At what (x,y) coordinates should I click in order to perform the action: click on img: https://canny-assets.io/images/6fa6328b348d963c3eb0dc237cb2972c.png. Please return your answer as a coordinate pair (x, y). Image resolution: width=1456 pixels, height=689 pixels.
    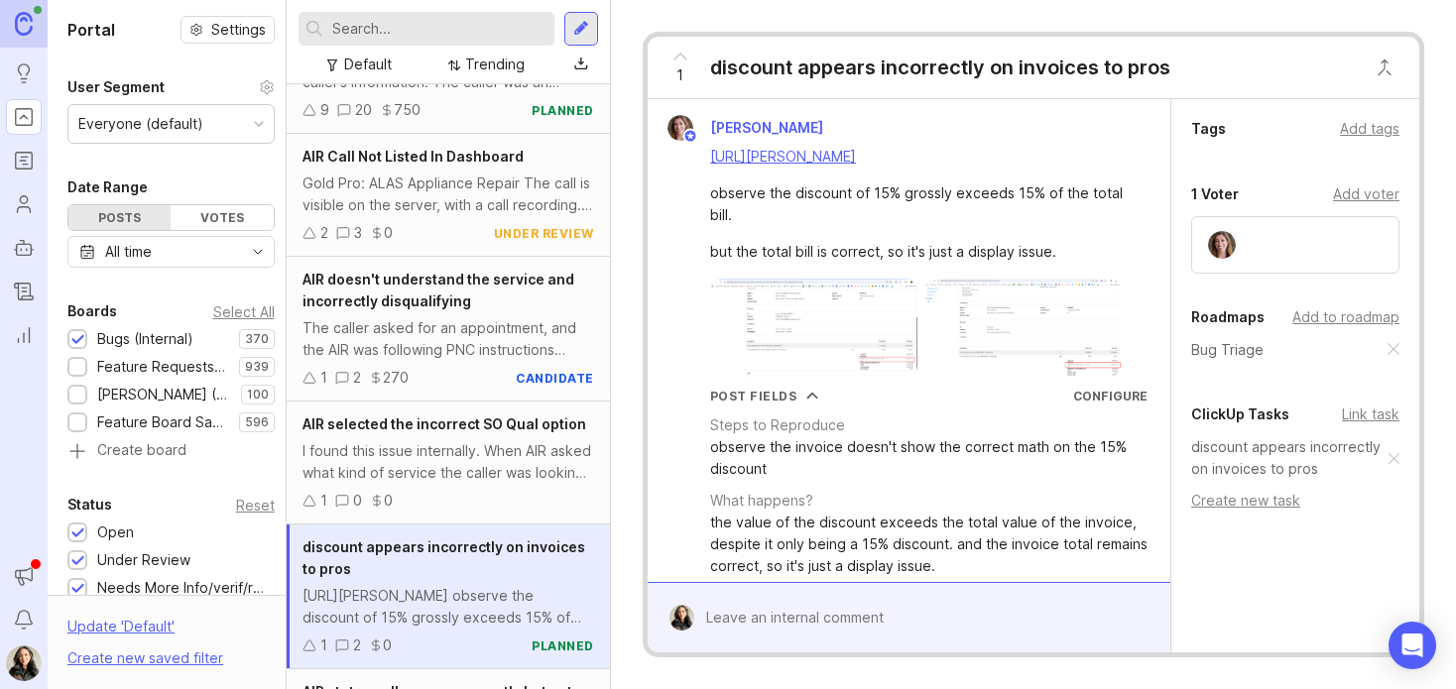
    Looking at the image, I should click on (1024, 328).